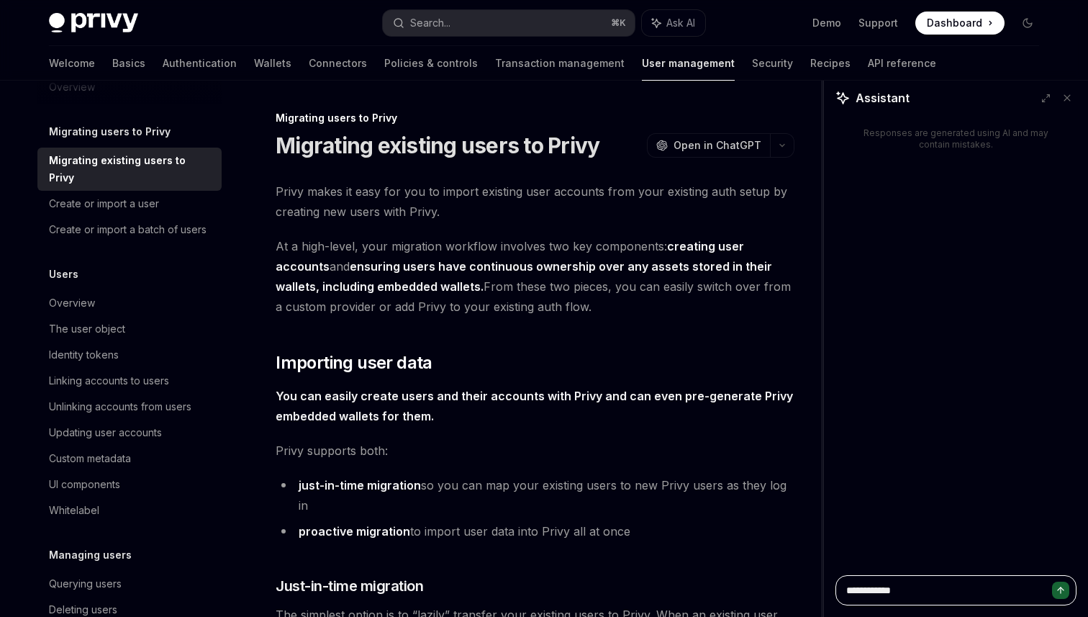  I want to click on span: Privy makes it easy for you to import existing user accounts from your existing auth setup by cre..., so click(535, 201).